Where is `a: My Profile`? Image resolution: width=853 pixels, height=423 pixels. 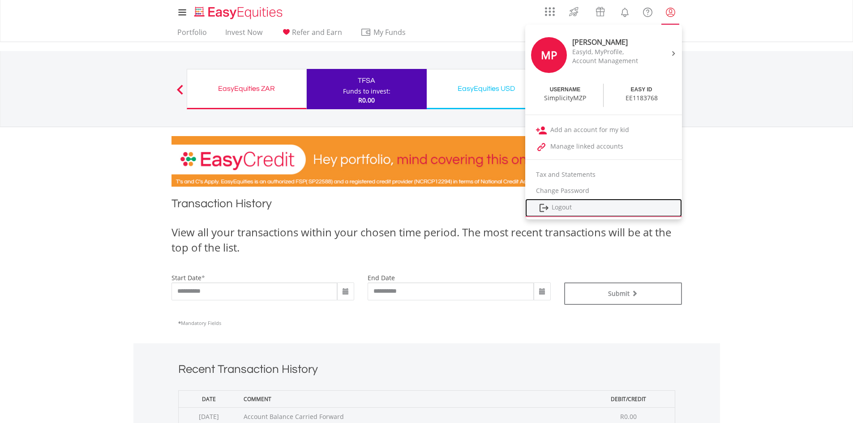
a: My Profile is located at coordinates (670, 12).